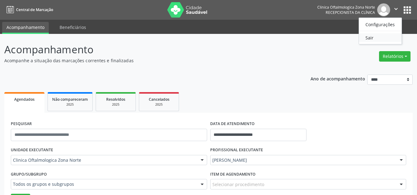 This screenshot has width=417, height=195. I want to click on span: Resolvidos, so click(116, 99).